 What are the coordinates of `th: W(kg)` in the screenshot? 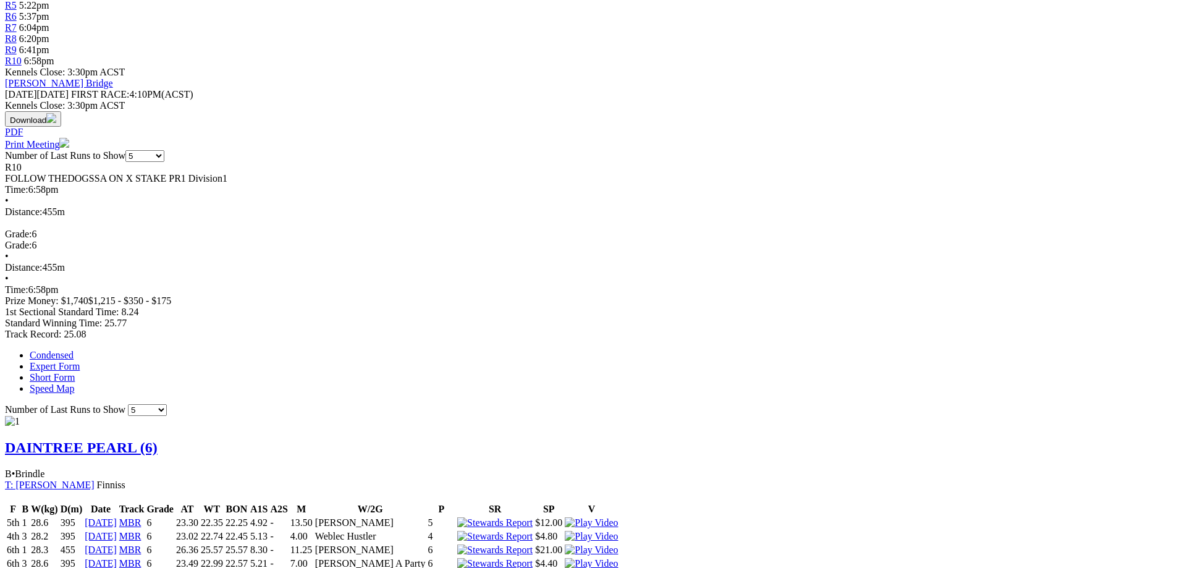 It's located at (44, 509).